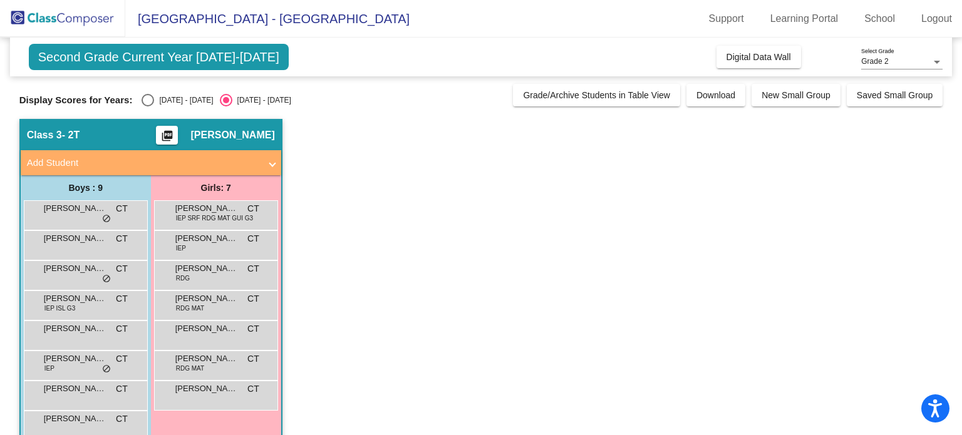 The width and height of the screenshot is (962, 435). Describe the element at coordinates (758, 57) in the screenshot. I see `button: Digital Data Wall` at that location.